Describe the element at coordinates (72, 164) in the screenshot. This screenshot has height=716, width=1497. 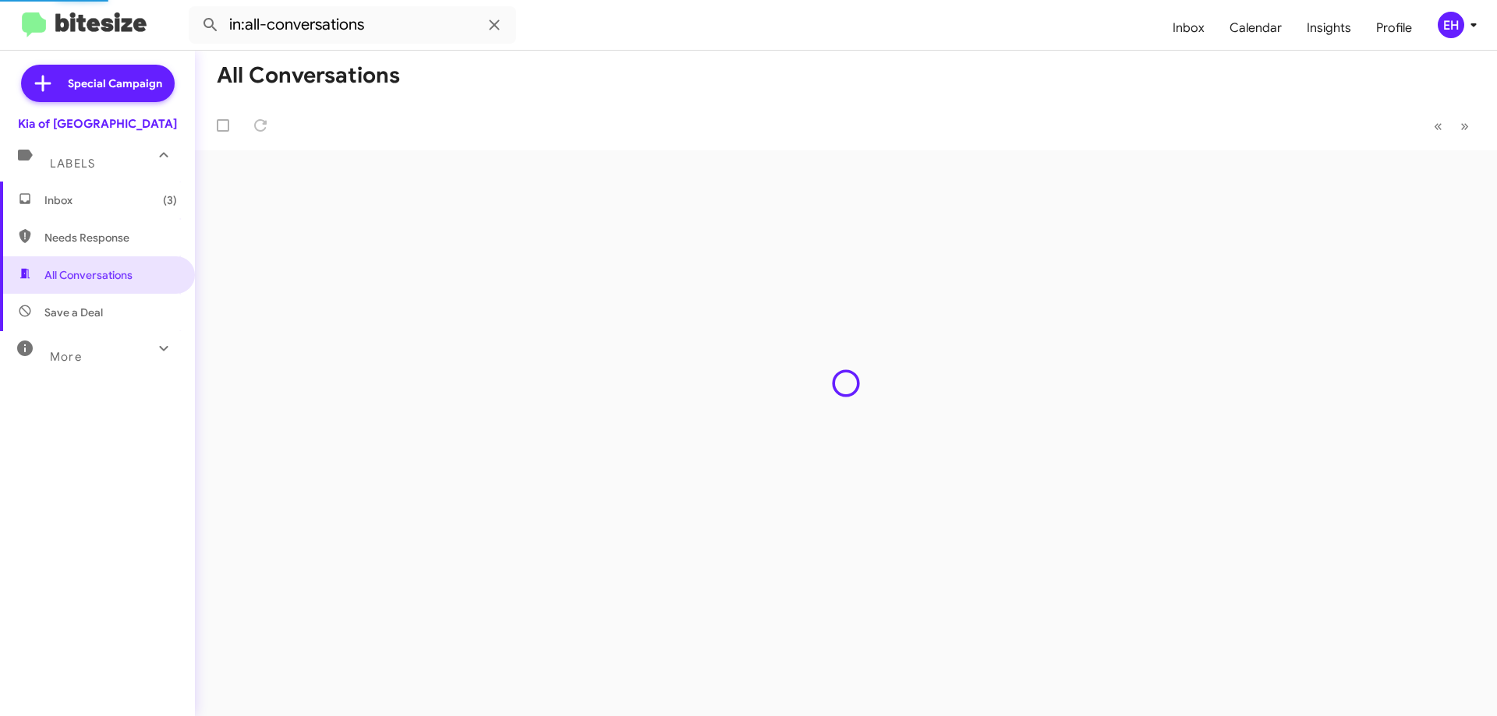
I see `span: Labels` at that location.